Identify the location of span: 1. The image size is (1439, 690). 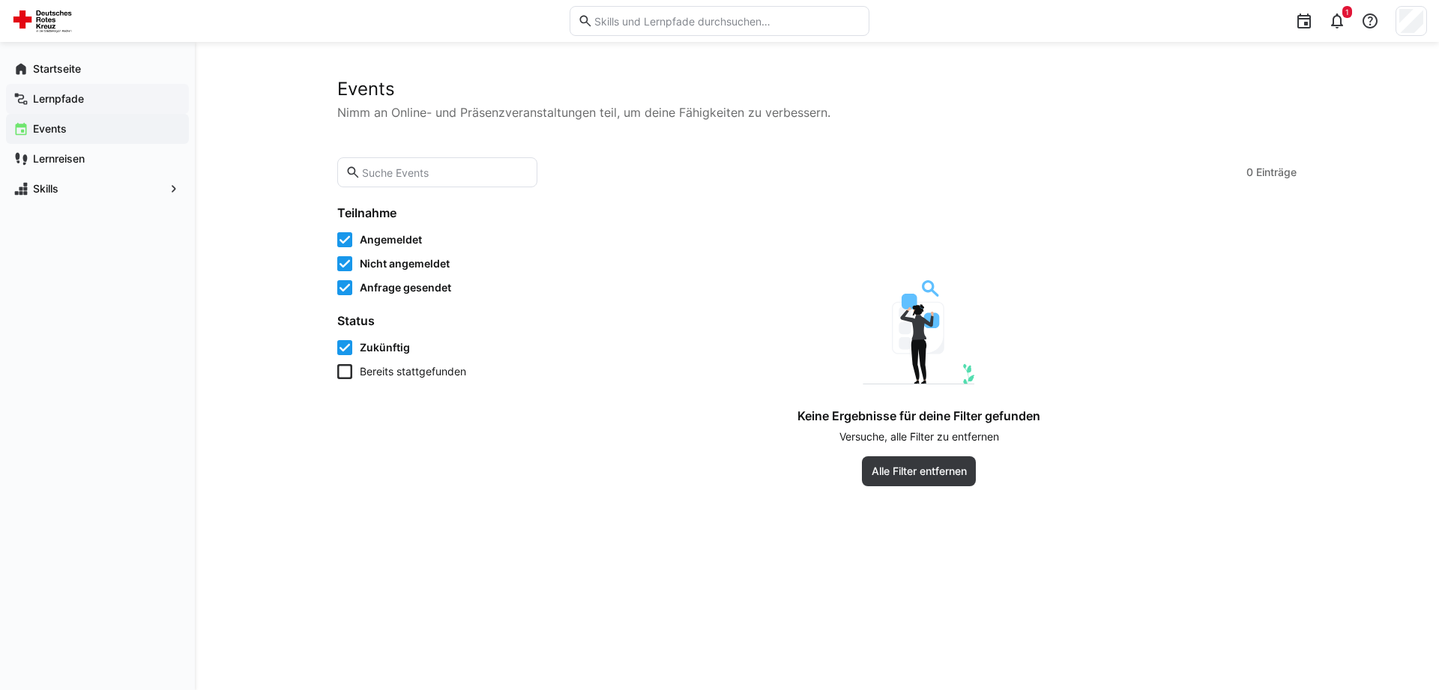
(1347, 12).